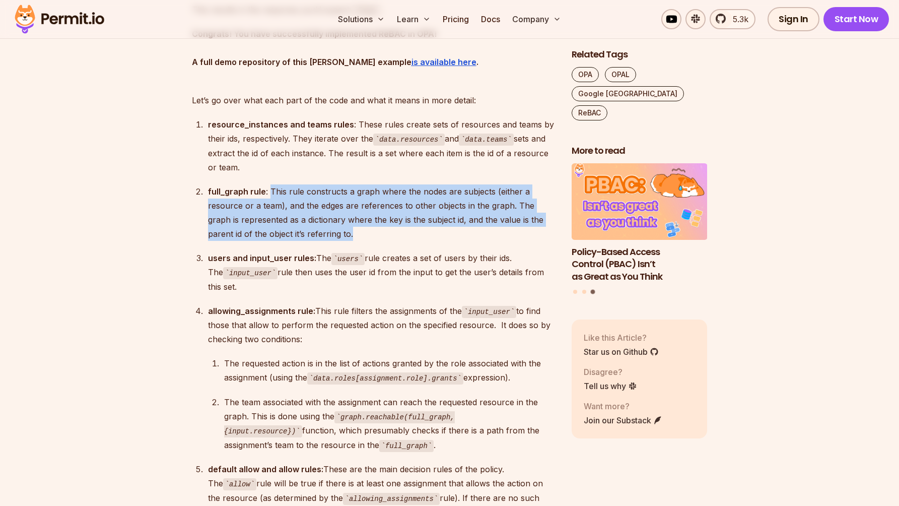  What do you see at coordinates (536, 19) in the screenshot?
I see `button: Company` at bounding box center [536, 19].